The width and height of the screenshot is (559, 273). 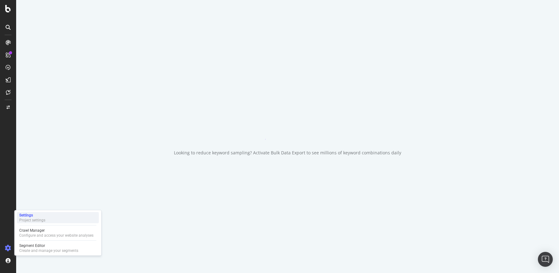 What do you see at coordinates (56, 230) in the screenshot?
I see `div: Crawl Manager` at bounding box center [56, 230].